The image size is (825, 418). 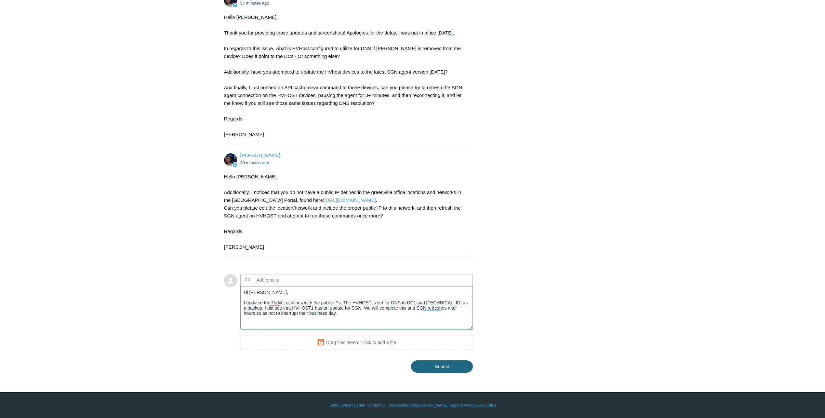 What do you see at coordinates (486, 405) in the screenshot?
I see `a: SGN Status` at bounding box center [486, 405].